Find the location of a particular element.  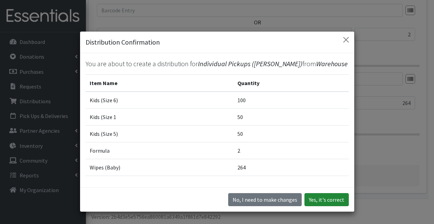

button: No I need to make changes is located at coordinates (265, 200).